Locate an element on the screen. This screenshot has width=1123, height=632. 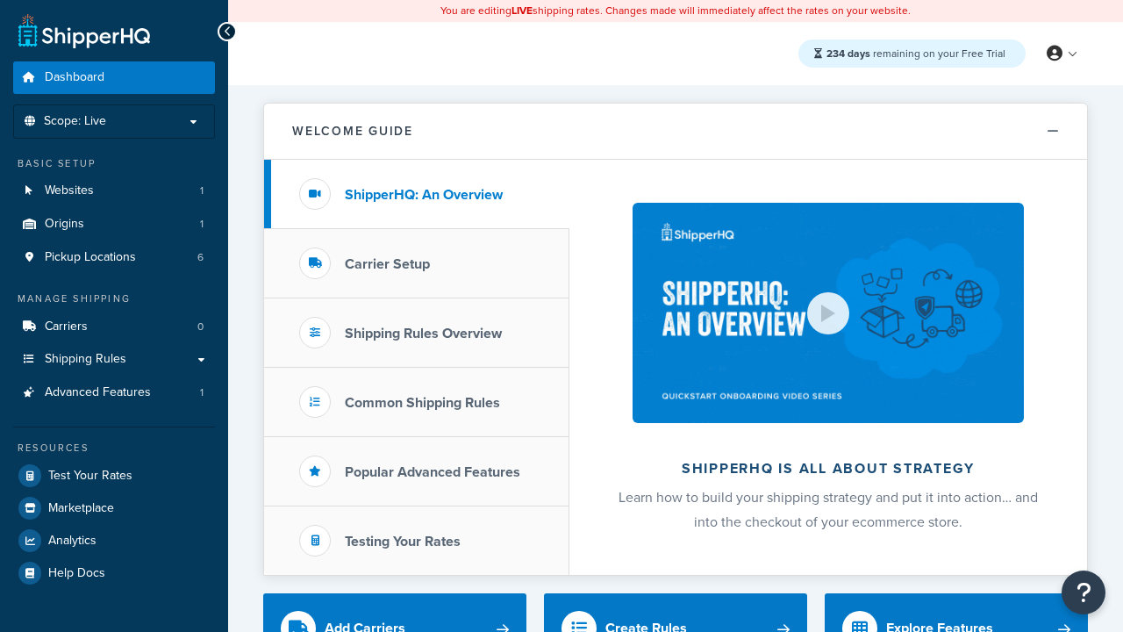
span: 0 is located at coordinates (200, 326).